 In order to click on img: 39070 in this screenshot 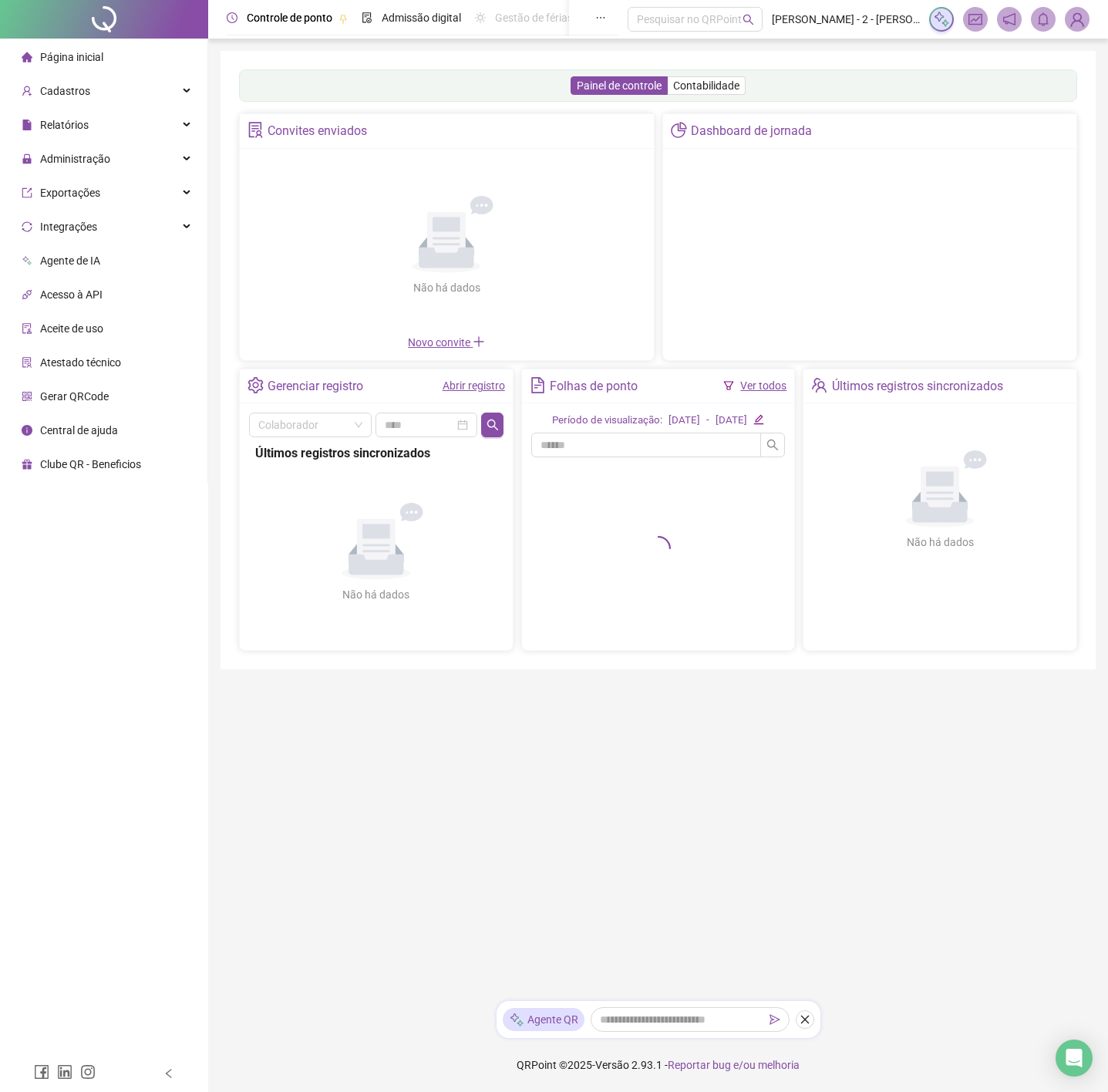, I will do `click(1077, 19)`.